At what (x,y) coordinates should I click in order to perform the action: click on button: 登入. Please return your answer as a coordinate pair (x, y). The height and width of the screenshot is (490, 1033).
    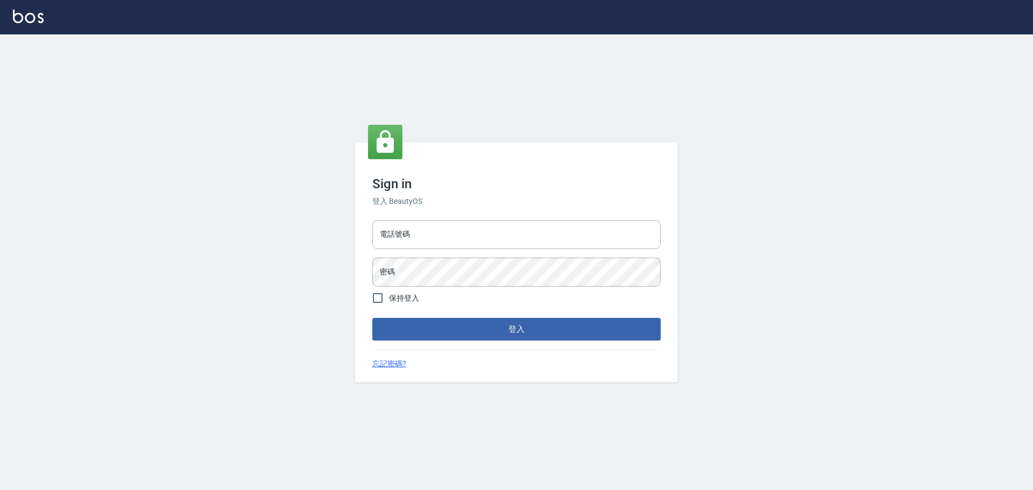
    Looking at the image, I should click on (516, 329).